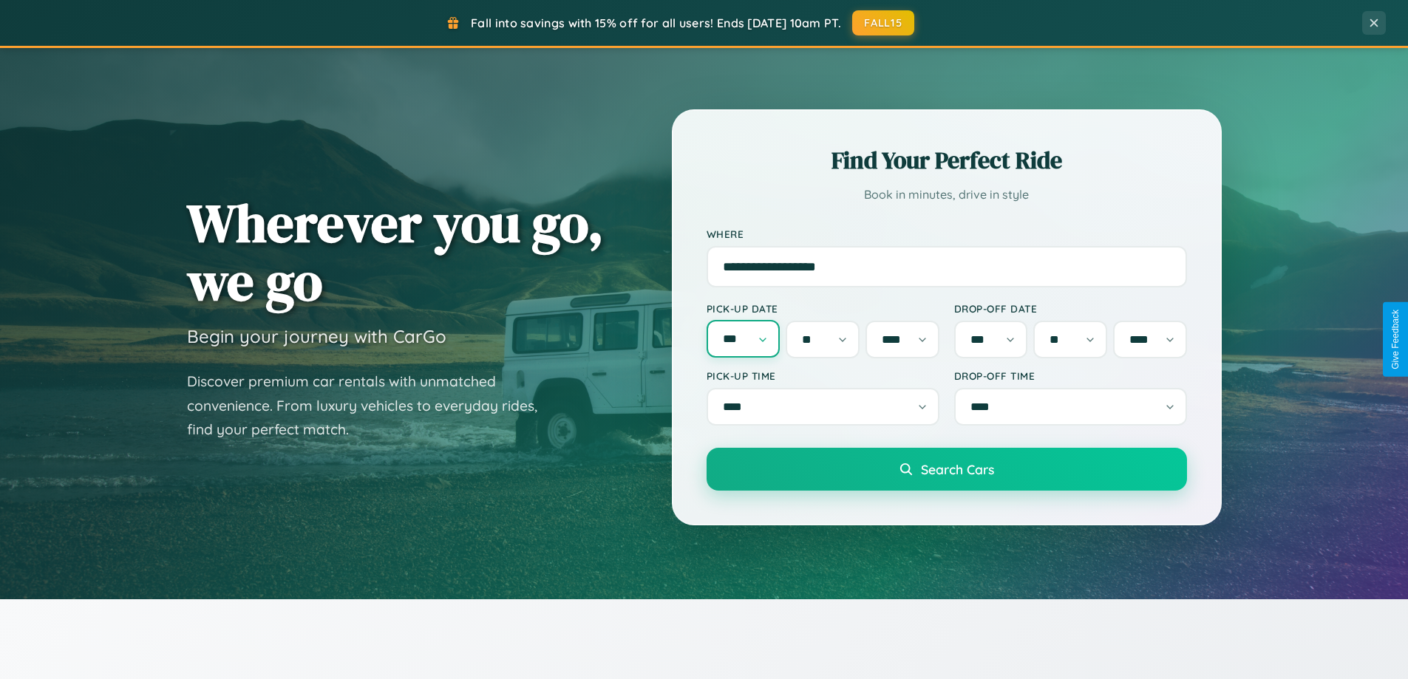 The width and height of the screenshot is (1408, 679). I want to click on label: Drop-off Date, so click(1070, 308).